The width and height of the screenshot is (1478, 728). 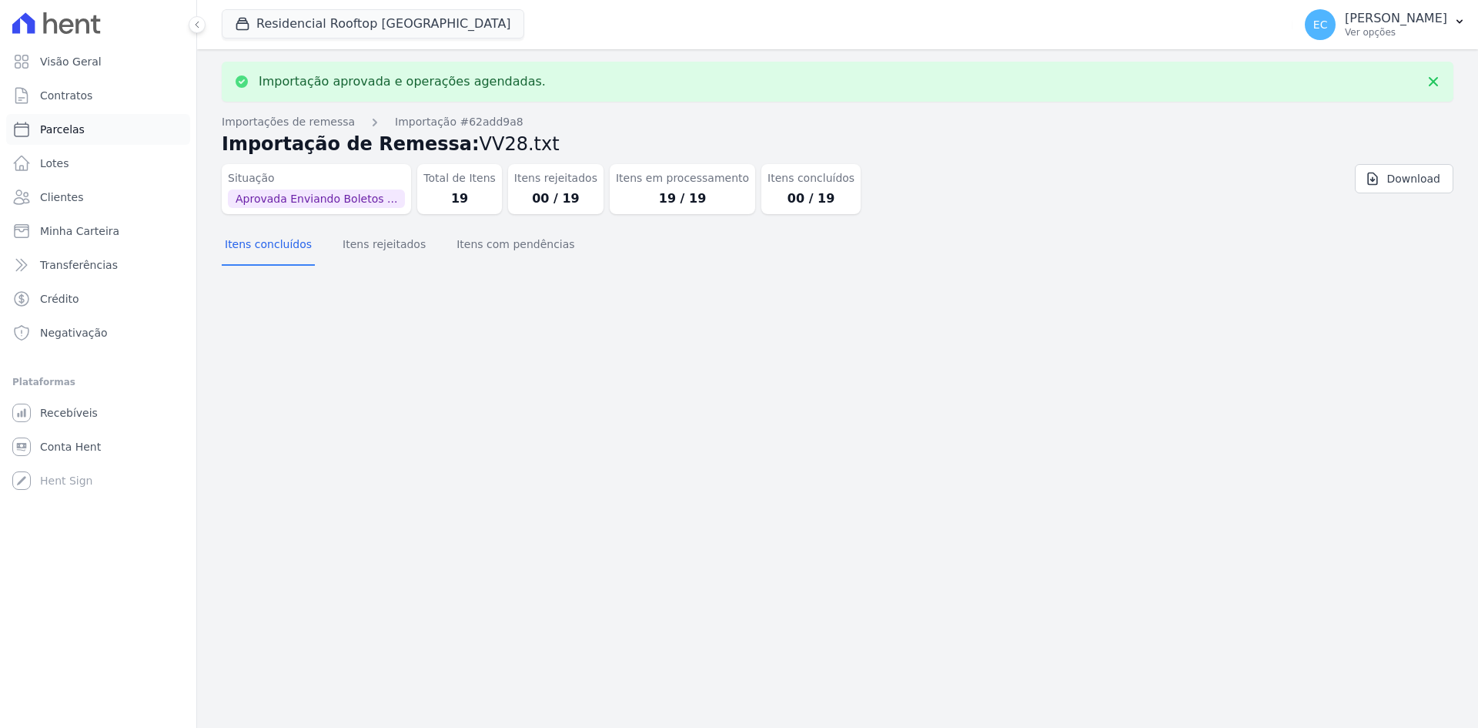 I want to click on span: Crédito, so click(x=59, y=299).